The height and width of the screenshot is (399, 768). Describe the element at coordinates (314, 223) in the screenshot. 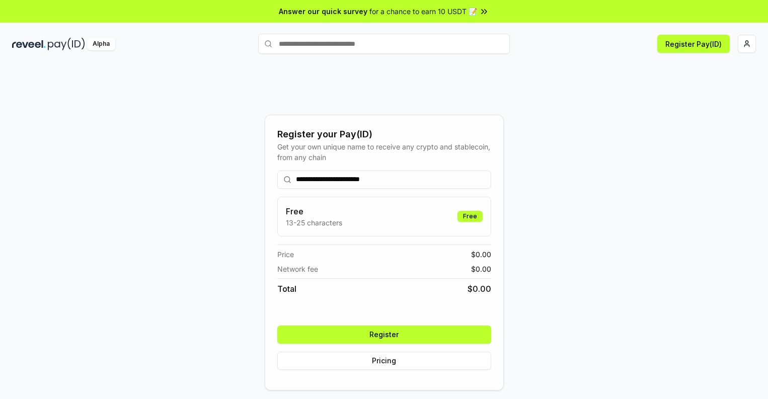

I see `p: 13-25 characters` at that location.